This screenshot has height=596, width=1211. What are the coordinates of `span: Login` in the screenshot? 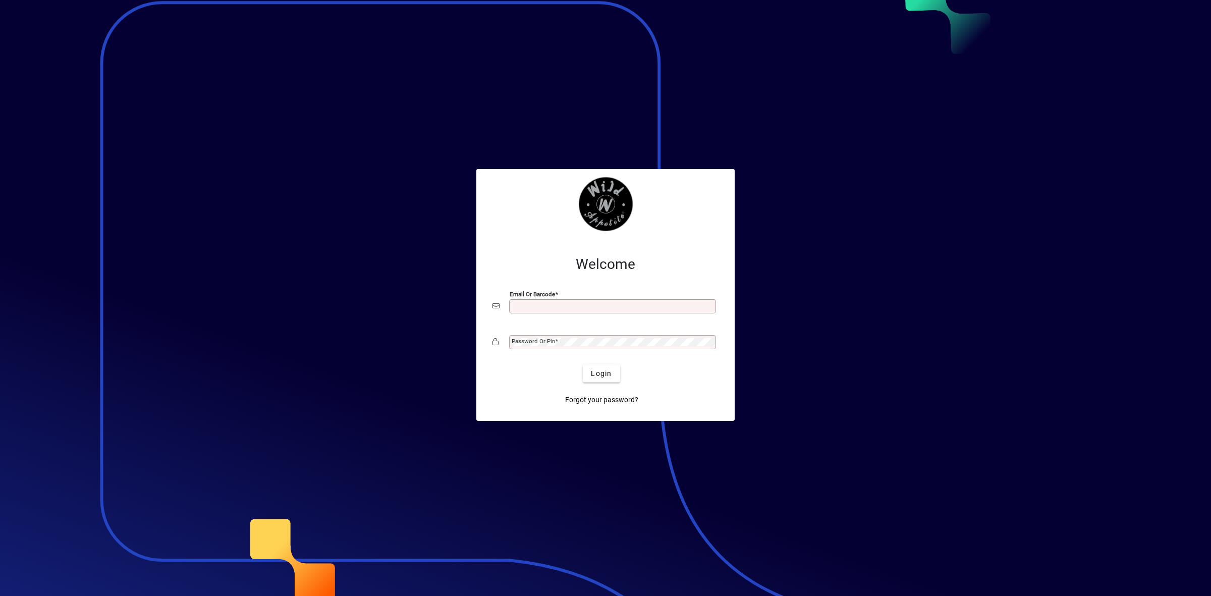 It's located at (601, 373).